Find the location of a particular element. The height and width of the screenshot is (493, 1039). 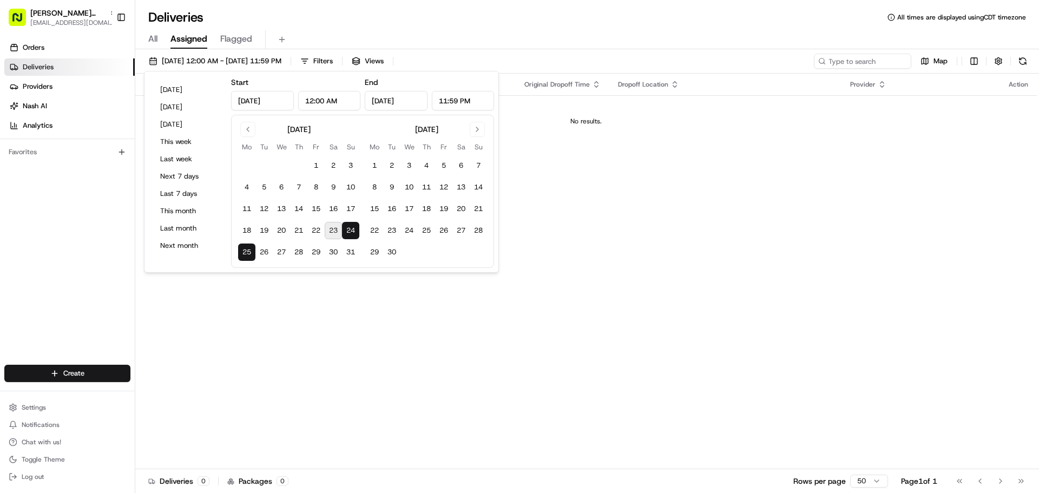

div: Page 1 of 1 is located at coordinates (919, 481).